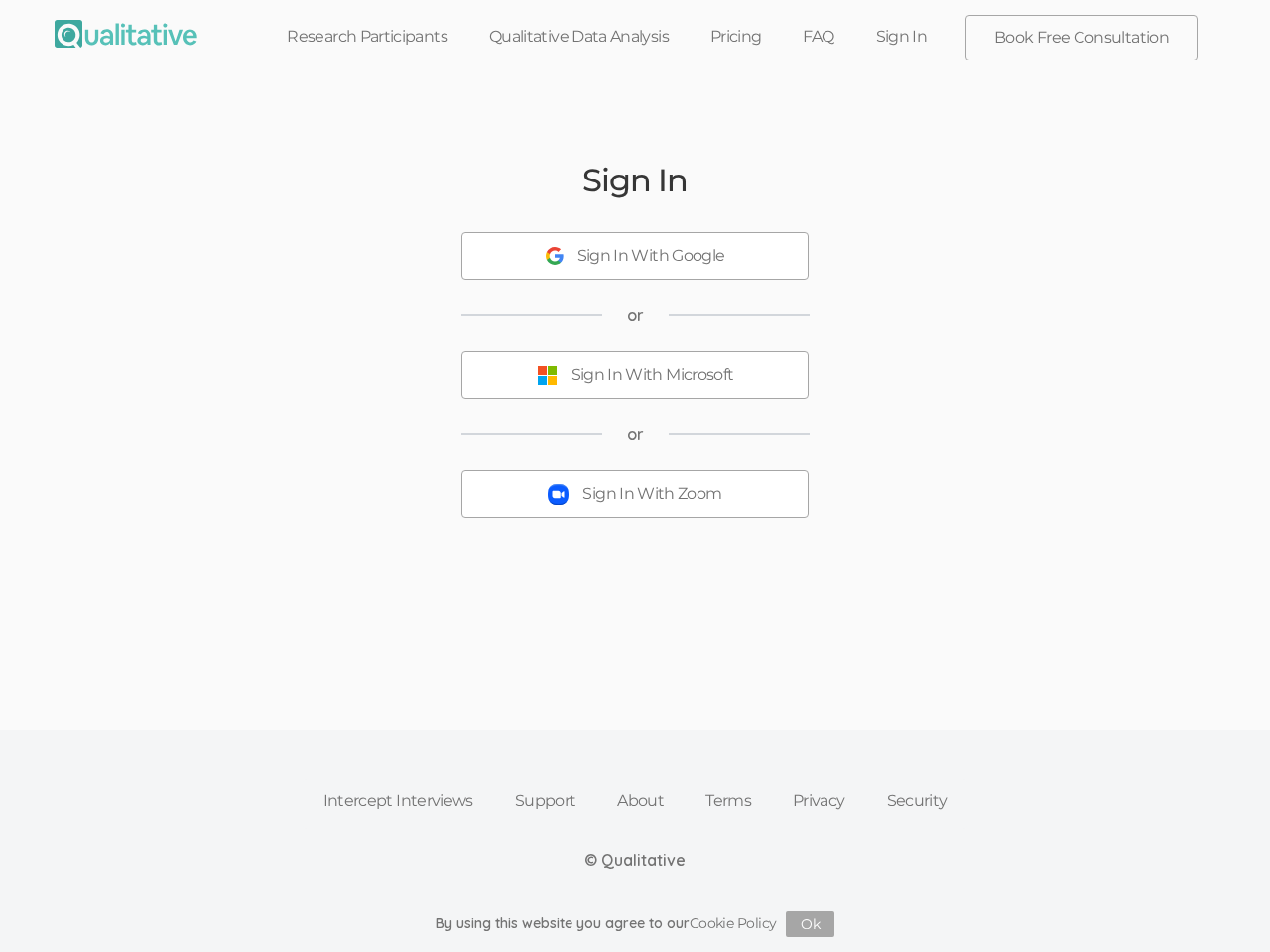 The image size is (1270, 952). Describe the element at coordinates (817, 37) in the screenshot. I see `a: FAQ` at that location.